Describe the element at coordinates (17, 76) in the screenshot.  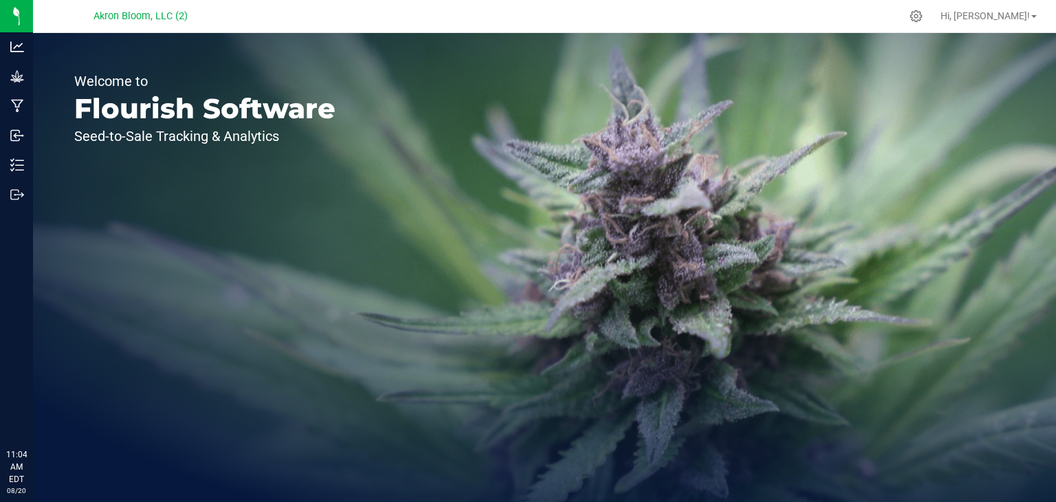
I see `inline-svg: Grow` at that location.